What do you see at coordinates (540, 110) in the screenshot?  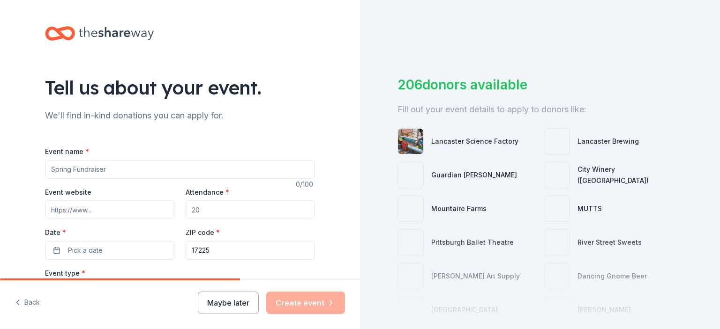 I see `div: Fill out your event details to apply to donors like:` at bounding box center [540, 110].